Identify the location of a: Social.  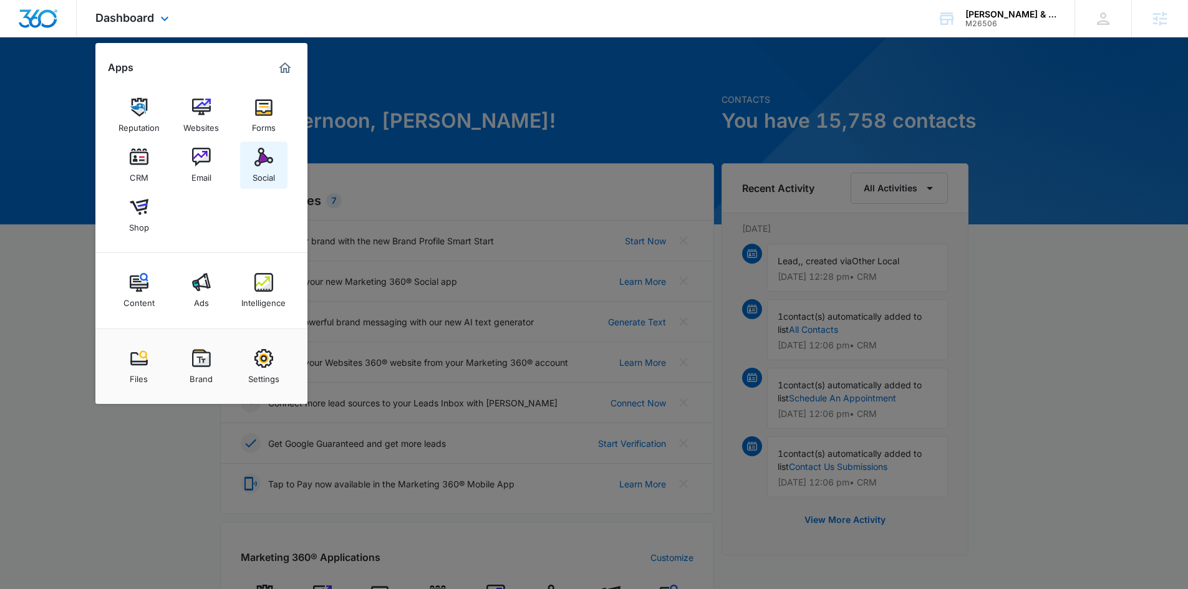
(264, 165).